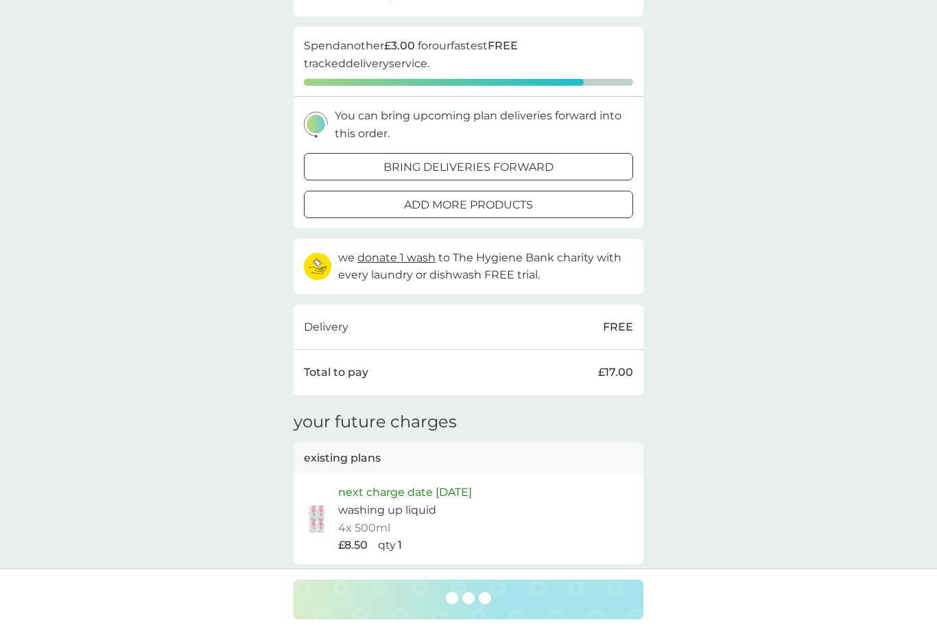 Image resolution: width=937 pixels, height=629 pixels. What do you see at coordinates (469, 205) in the screenshot?
I see `p: add more products` at bounding box center [469, 205].